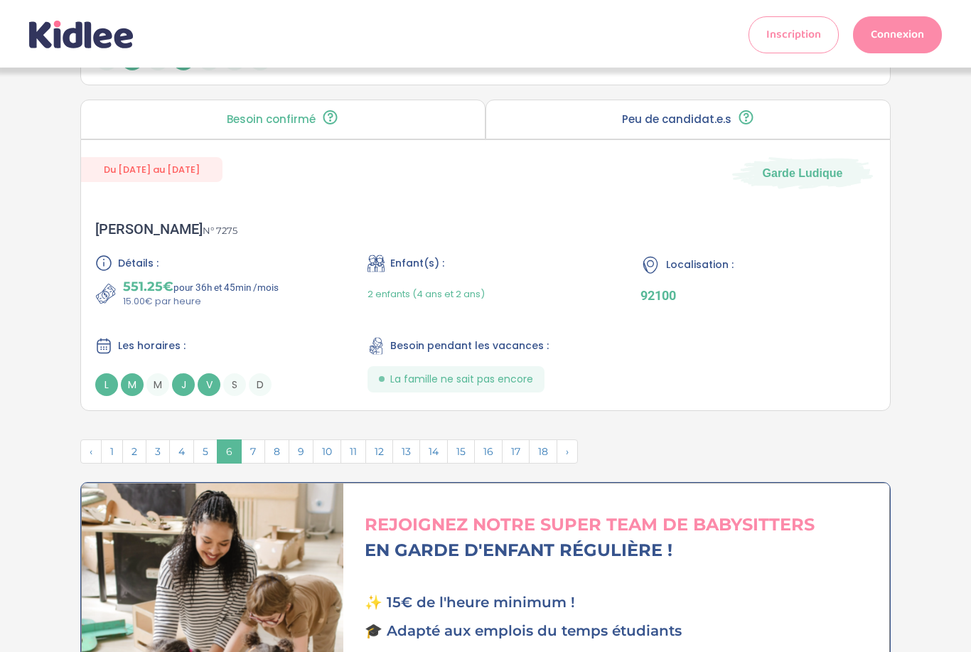 This screenshot has height=652, width=971. What do you see at coordinates (353, 452) in the screenshot?
I see `span: 11` at bounding box center [353, 452].